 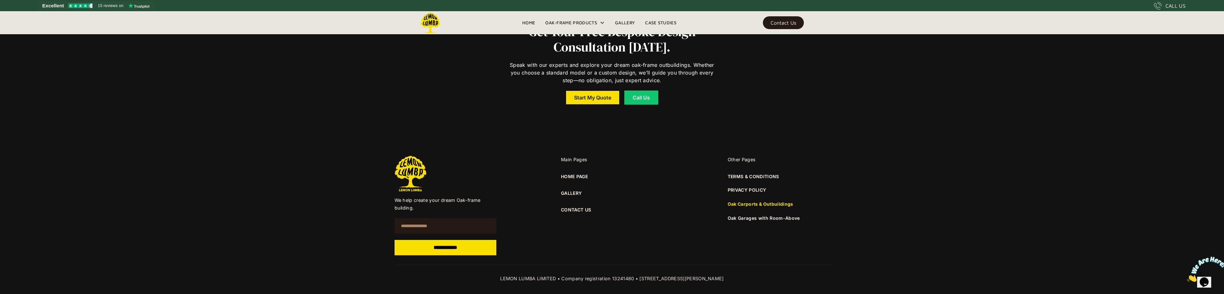 What do you see at coordinates (1169, 6) in the screenshot?
I see `a: CALL US` at bounding box center [1169, 6].